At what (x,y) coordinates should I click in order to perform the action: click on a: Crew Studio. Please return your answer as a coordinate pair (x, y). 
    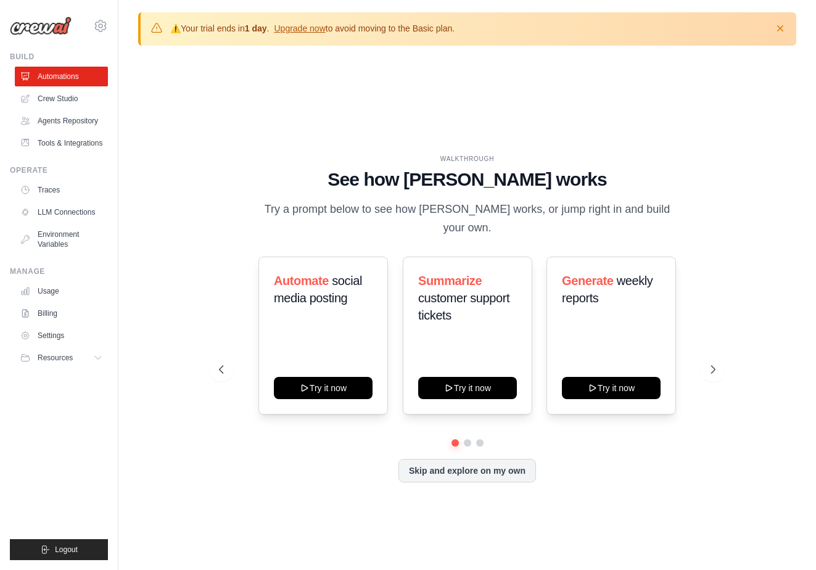
    Looking at the image, I should click on (61, 99).